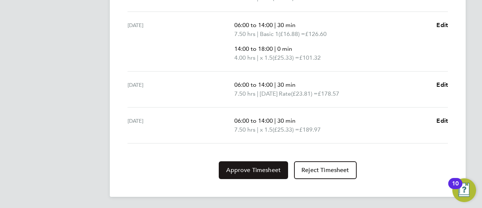  What do you see at coordinates (316, 34) in the screenshot?
I see `span: £126.60` at bounding box center [316, 34].